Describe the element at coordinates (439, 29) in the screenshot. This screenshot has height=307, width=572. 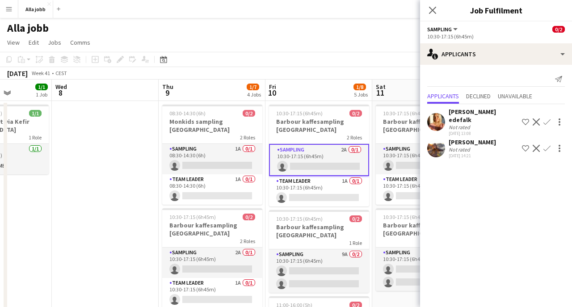
I see `span: Sampling` at that location.